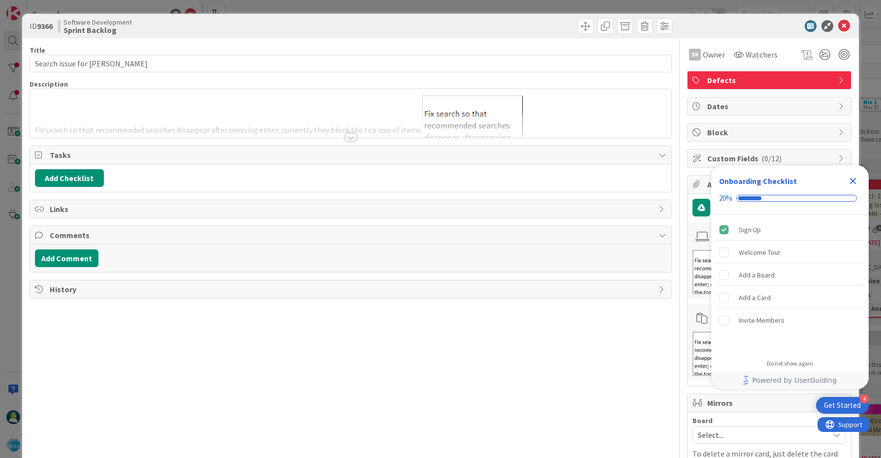 Image resolution: width=881 pixels, height=458 pixels. What do you see at coordinates (790, 381) in the screenshot?
I see `div: Footer` at bounding box center [790, 381].